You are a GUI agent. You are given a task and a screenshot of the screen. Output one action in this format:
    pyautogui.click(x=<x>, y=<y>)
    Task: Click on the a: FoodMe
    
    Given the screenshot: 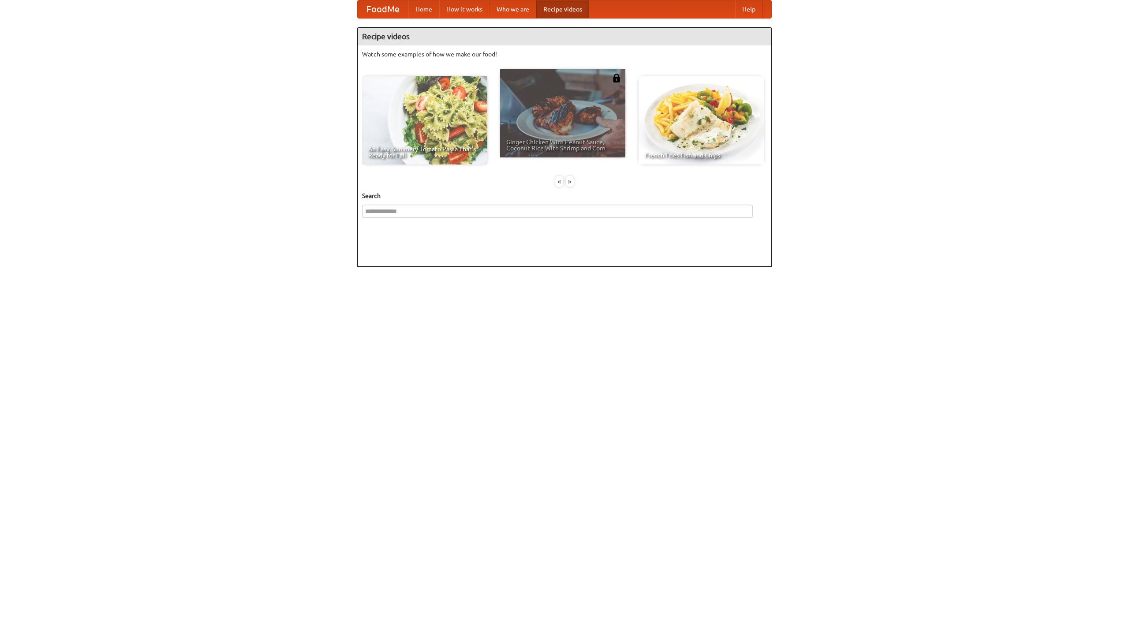 What is the action you would take?
    pyautogui.click(x=383, y=9)
    